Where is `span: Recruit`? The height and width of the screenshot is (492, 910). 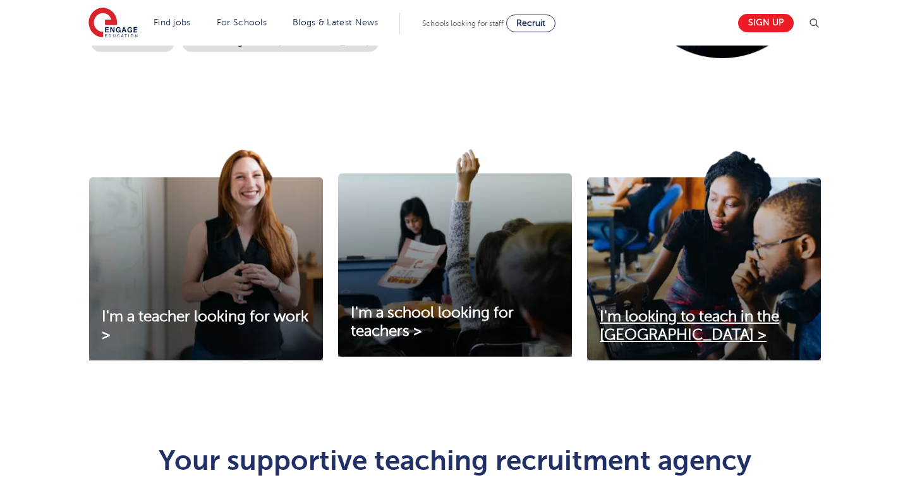
span: Recruit is located at coordinates (531, 23).